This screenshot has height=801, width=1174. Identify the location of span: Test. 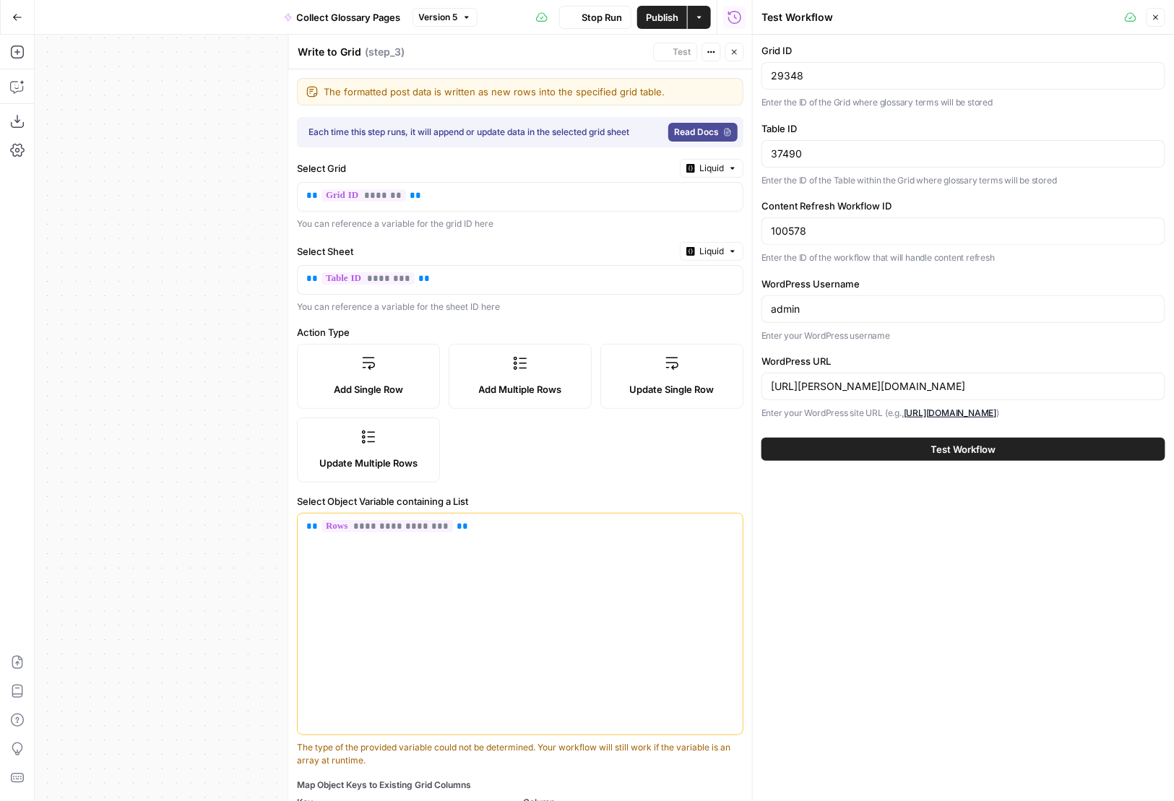
(682, 52).